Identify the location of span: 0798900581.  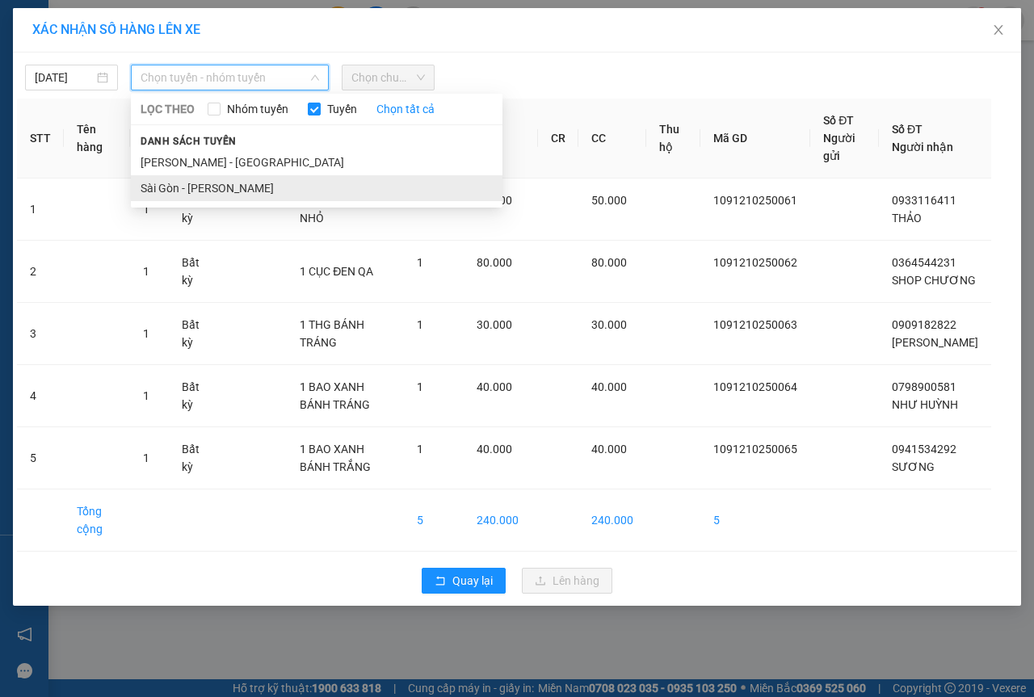
(924, 387).